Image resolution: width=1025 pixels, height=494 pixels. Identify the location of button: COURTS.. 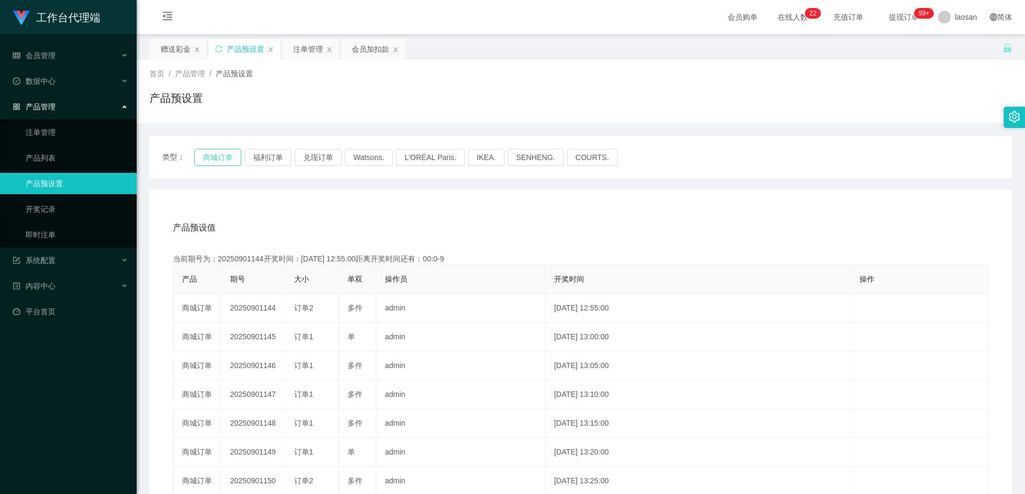
(592, 157).